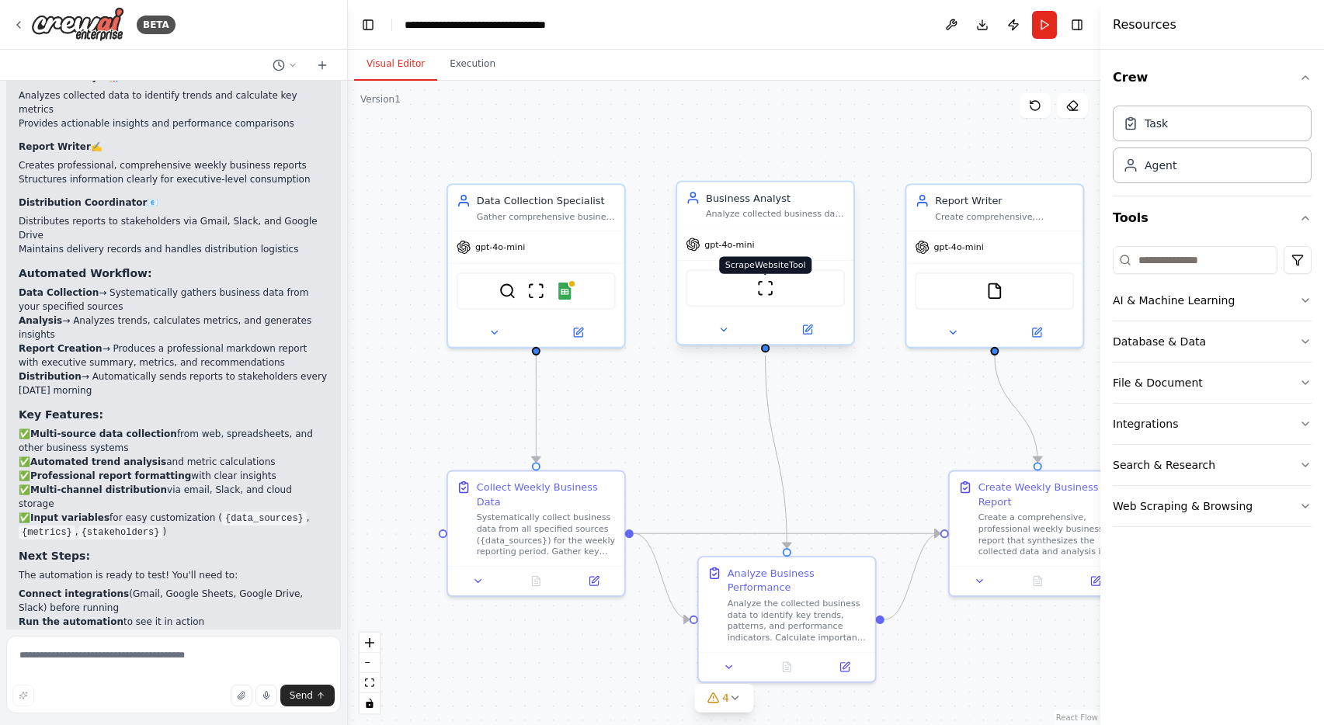  I want to click on strong: Report Writer, so click(54, 147).